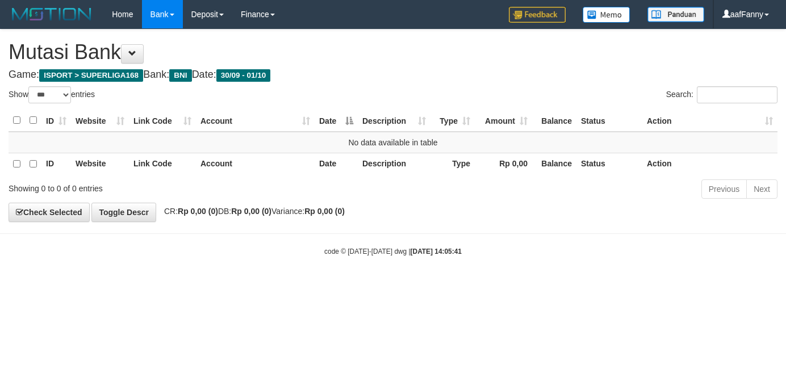  I want to click on th: ID: activate to sort column ascending, so click(56, 120).